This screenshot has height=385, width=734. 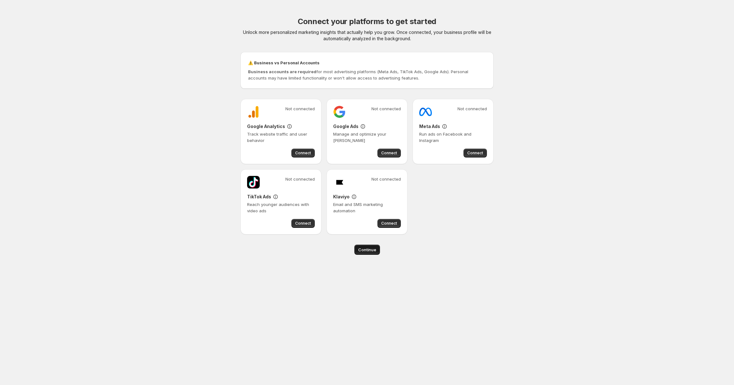 I want to click on h3: ⚠️ Business vs Personal Accounts, so click(x=367, y=63).